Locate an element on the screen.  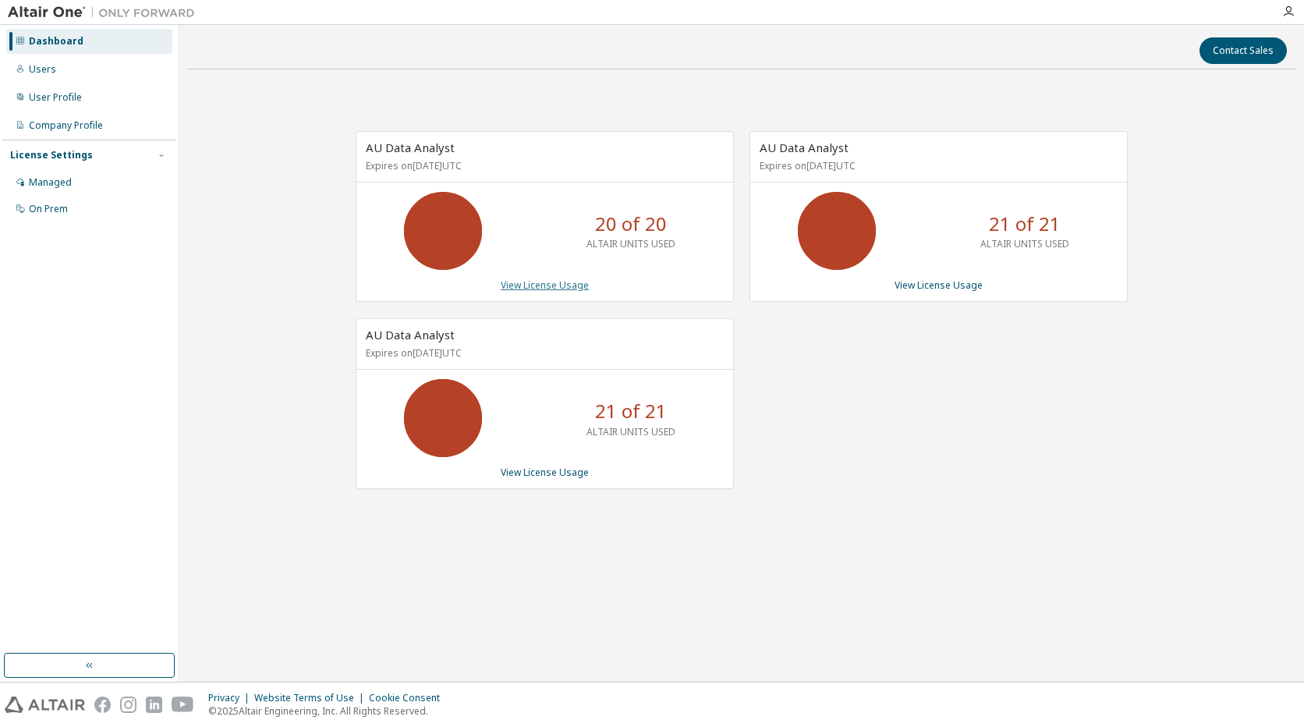
img: linkedin.svg is located at coordinates (154, 704).